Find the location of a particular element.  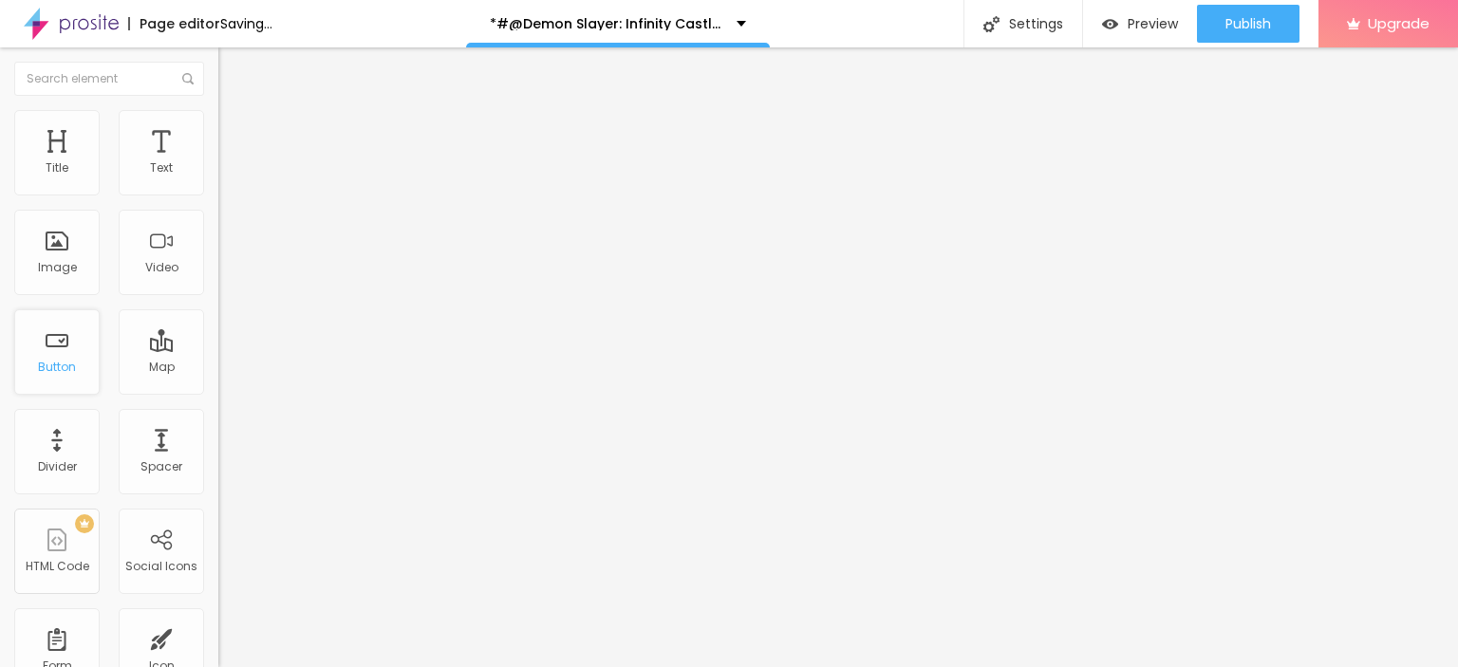

span: Preview is located at coordinates (1152, 24).